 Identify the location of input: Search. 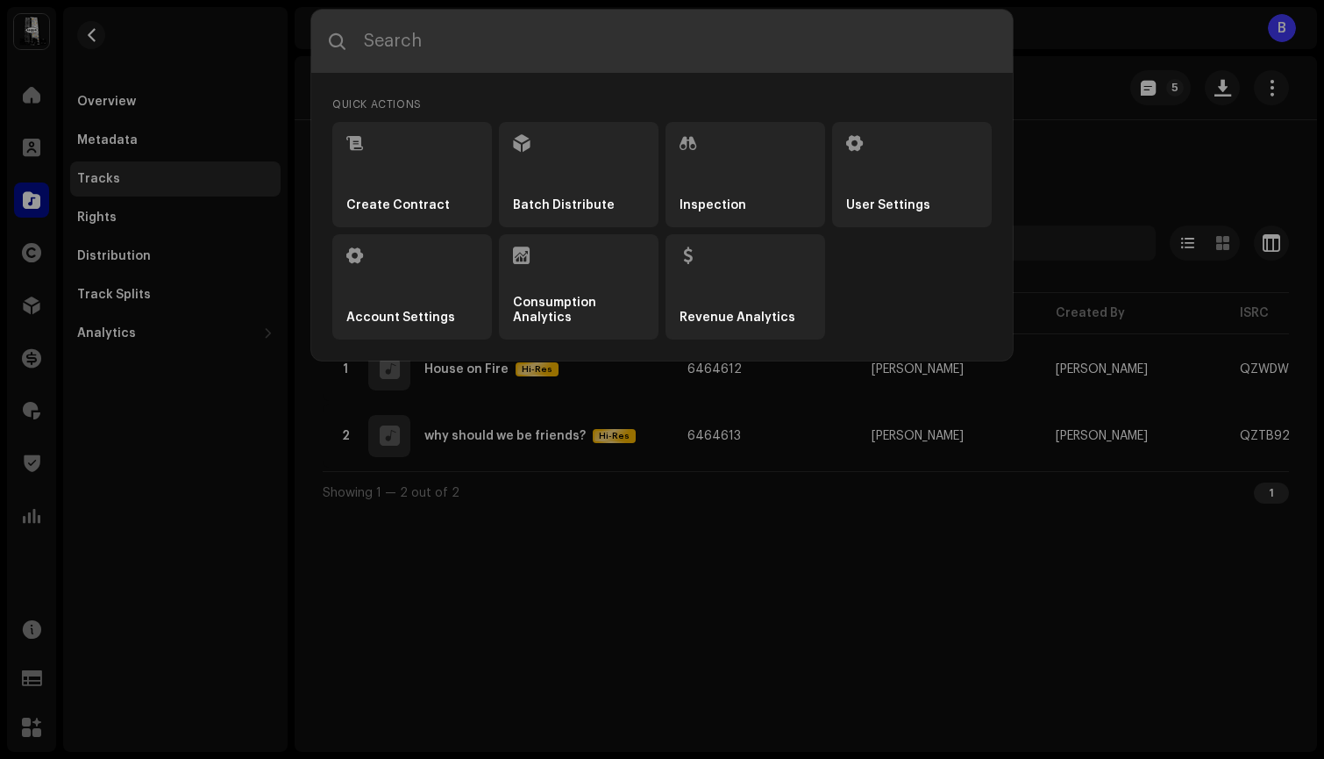
(662, 41).